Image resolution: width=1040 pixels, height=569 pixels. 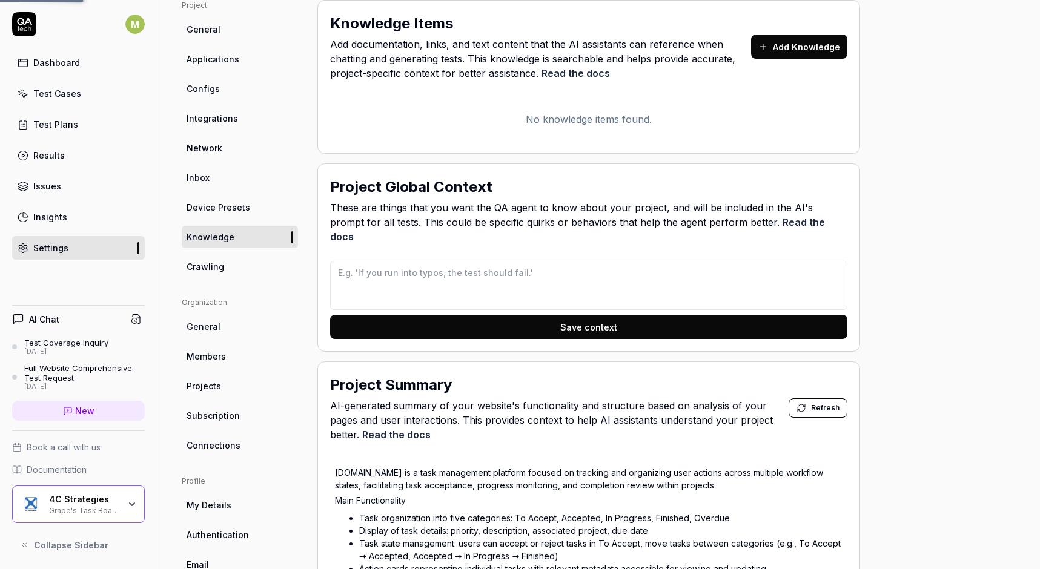 I want to click on div: Profile, so click(x=240, y=481).